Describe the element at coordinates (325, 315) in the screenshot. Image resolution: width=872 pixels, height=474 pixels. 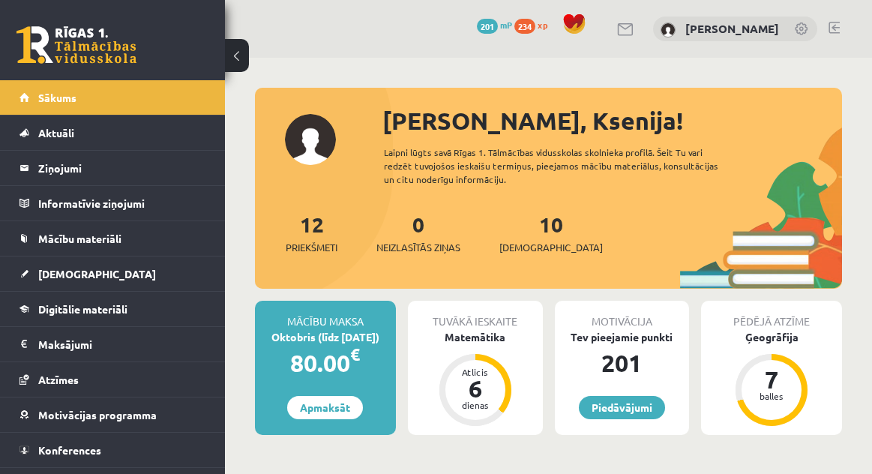
I see `div: Mācību maksa` at that location.